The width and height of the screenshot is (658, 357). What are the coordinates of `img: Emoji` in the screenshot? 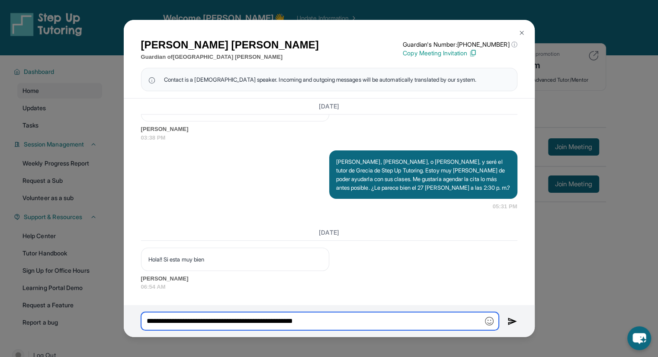 It's located at (489, 321).